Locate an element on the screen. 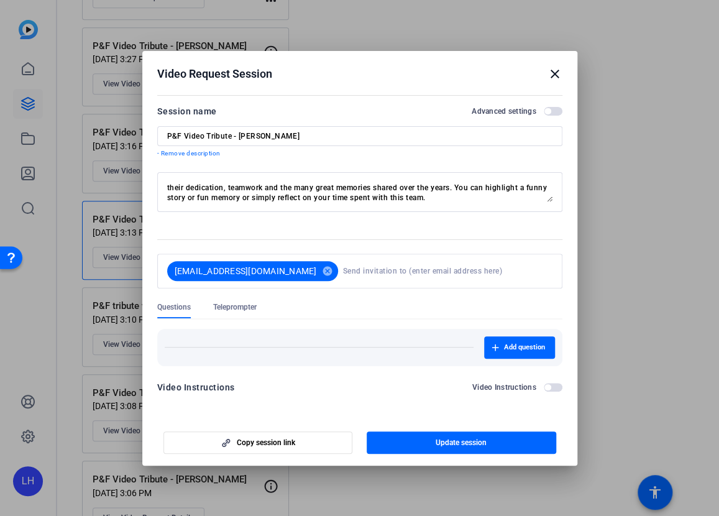 The height and width of the screenshot is (516, 719). div: Video Instructions is located at coordinates (196, 387).